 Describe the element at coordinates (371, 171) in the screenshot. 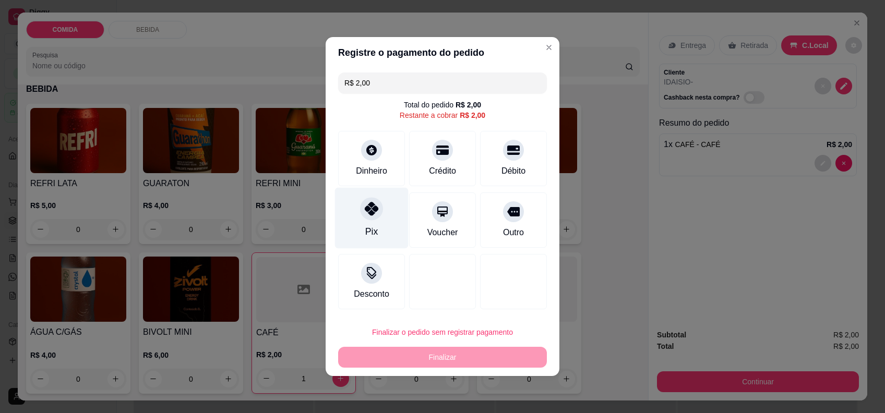

I see `div: Dinheiro` at that location.